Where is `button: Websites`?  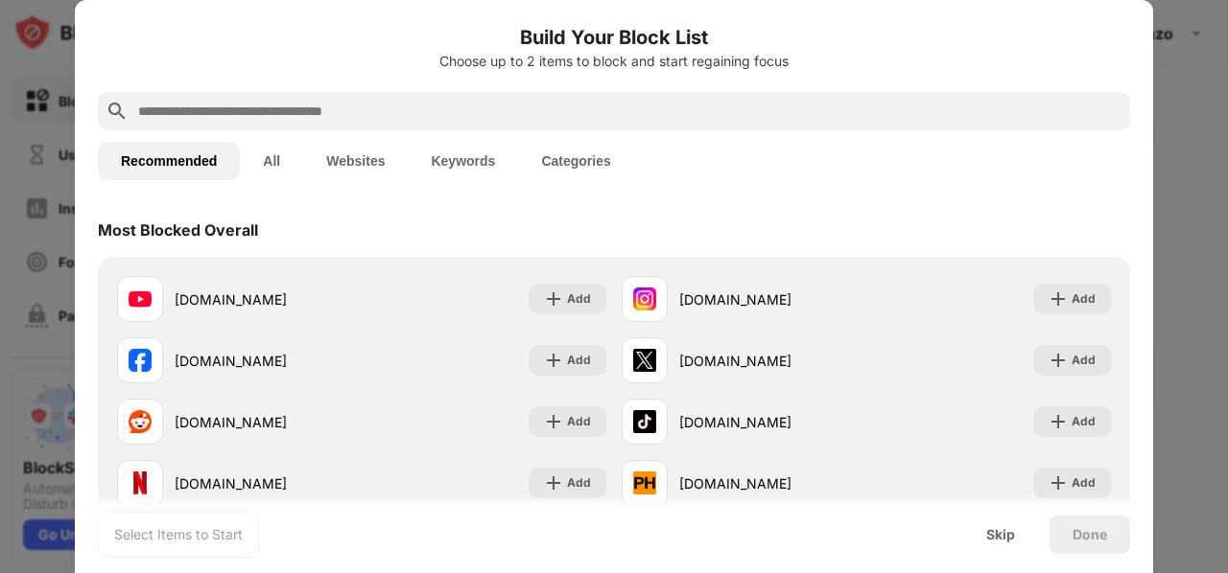
button: Websites is located at coordinates (355, 161).